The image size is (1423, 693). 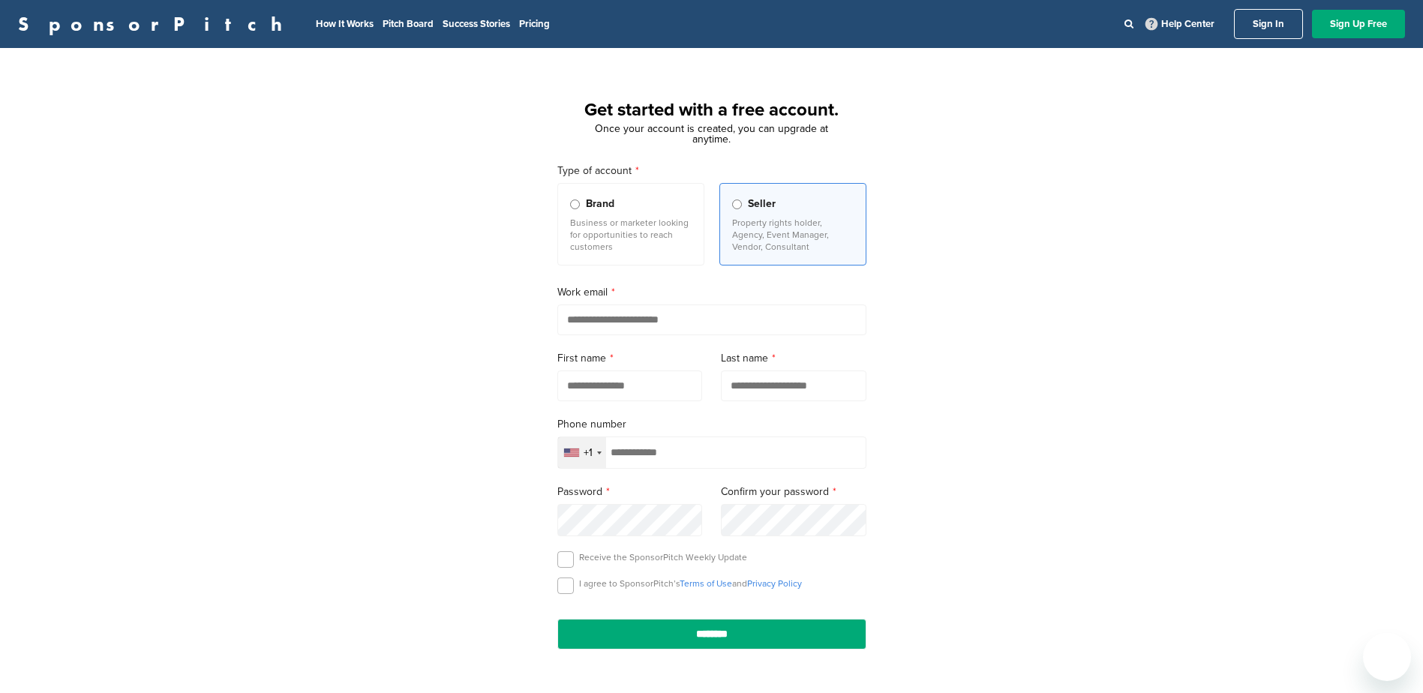 I want to click on a: Success Stories, so click(x=476, y=24).